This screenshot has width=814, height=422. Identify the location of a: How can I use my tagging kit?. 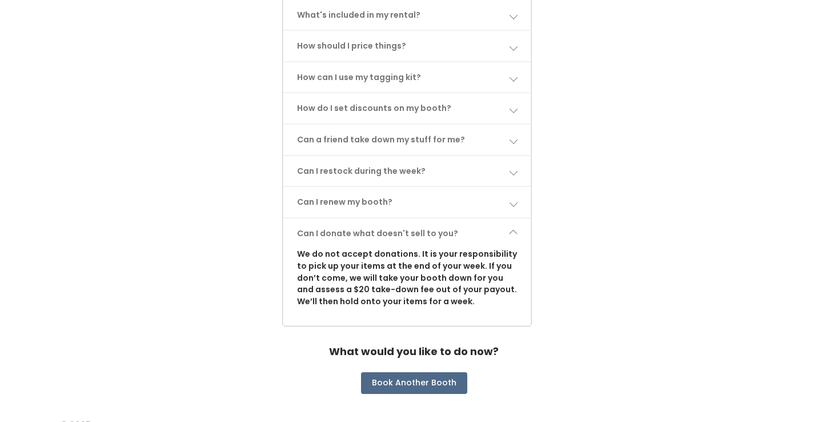
(407, 77).